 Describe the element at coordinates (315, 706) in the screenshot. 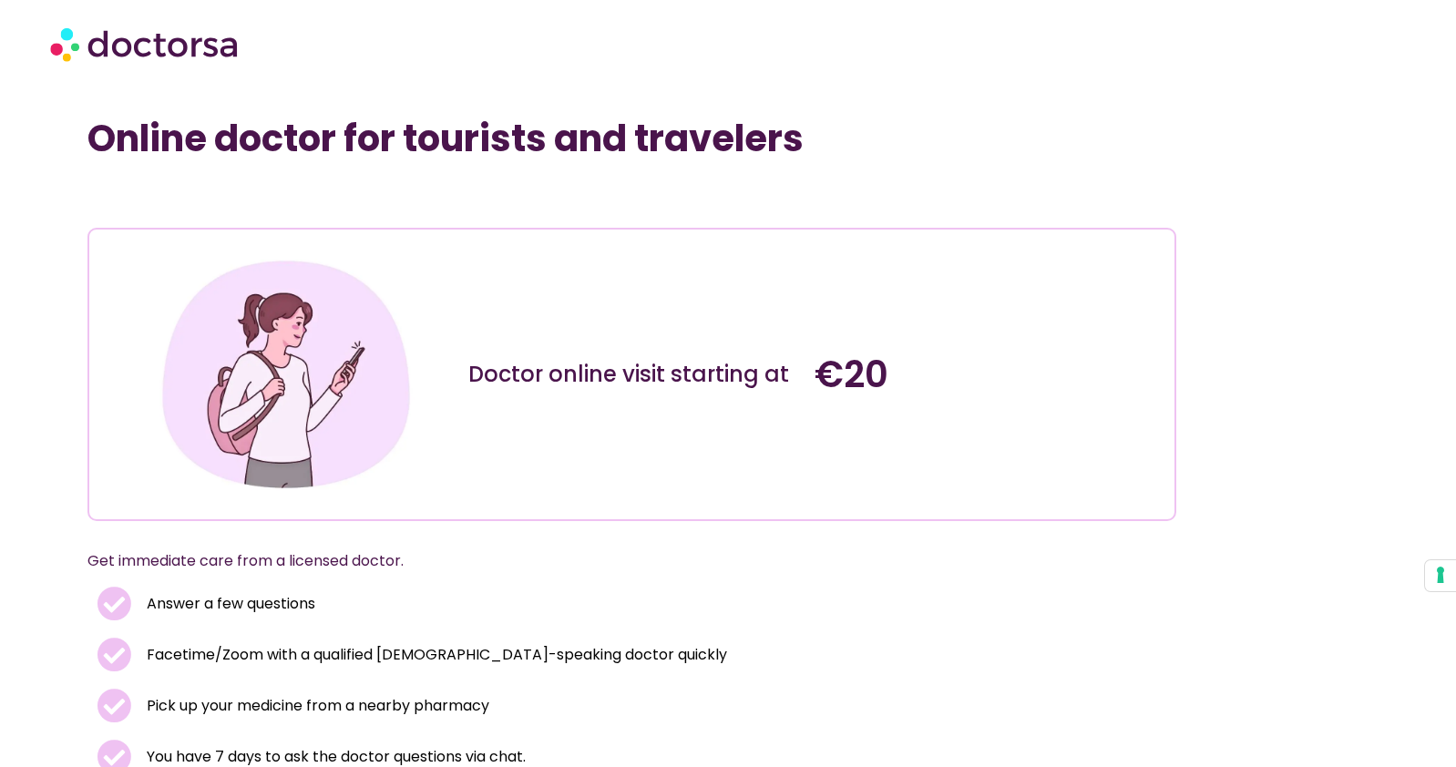

I see `span: Pick up your medicine from a nearby pharmacy` at that location.